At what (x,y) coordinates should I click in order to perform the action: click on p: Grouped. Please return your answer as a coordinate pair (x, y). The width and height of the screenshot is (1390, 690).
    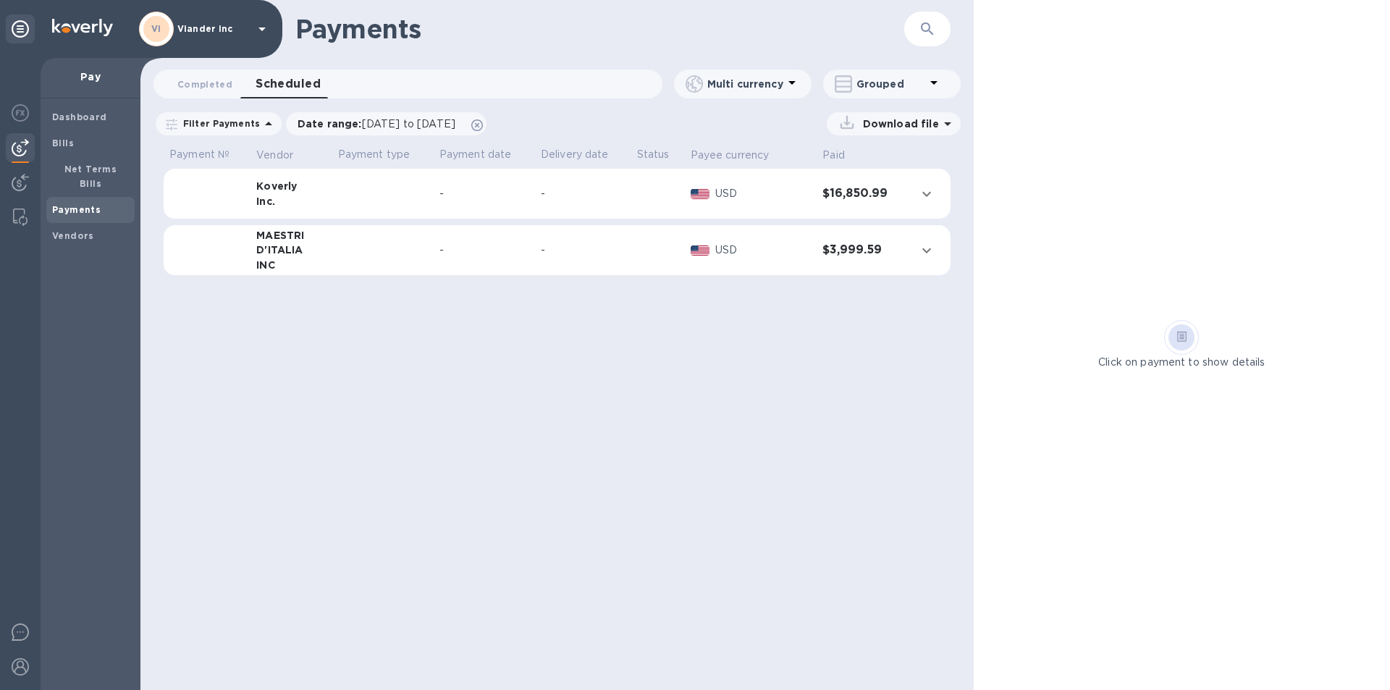
    Looking at the image, I should click on (891, 84).